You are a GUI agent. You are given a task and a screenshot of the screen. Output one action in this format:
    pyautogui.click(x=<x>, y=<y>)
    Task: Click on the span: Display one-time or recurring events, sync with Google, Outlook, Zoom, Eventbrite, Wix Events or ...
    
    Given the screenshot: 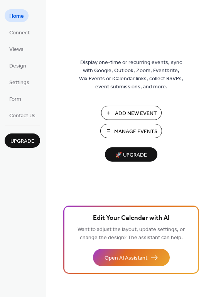 What is the action you would take?
    pyautogui.click(x=131, y=75)
    